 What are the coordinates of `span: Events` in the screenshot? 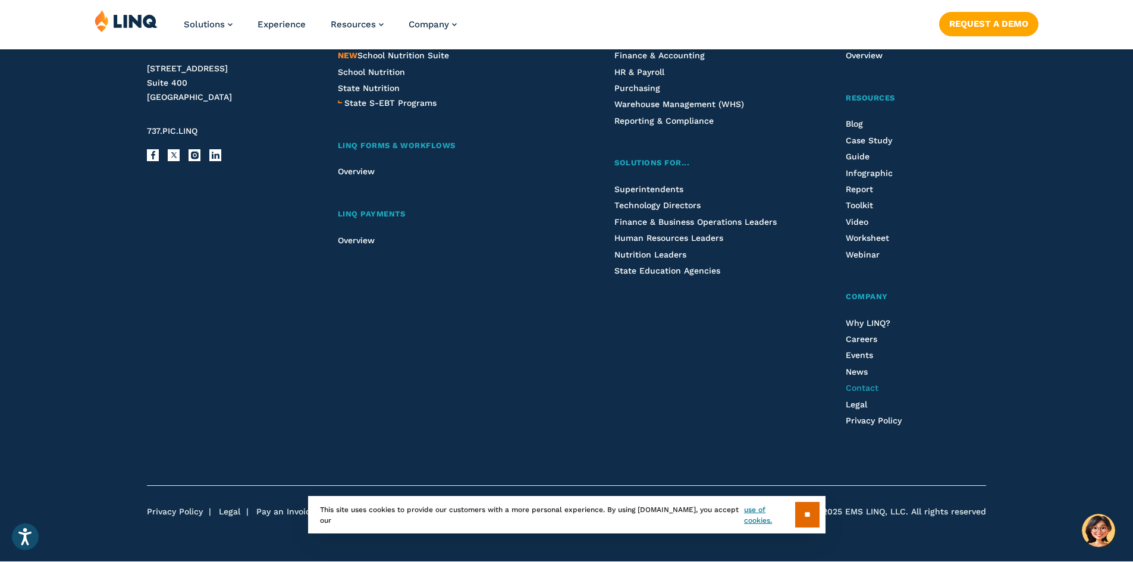 It's located at (860, 355).